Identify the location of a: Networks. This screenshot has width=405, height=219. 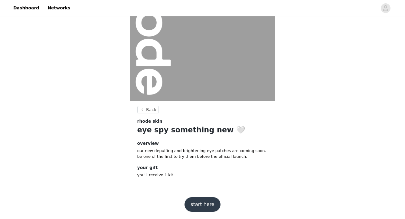
(59, 8).